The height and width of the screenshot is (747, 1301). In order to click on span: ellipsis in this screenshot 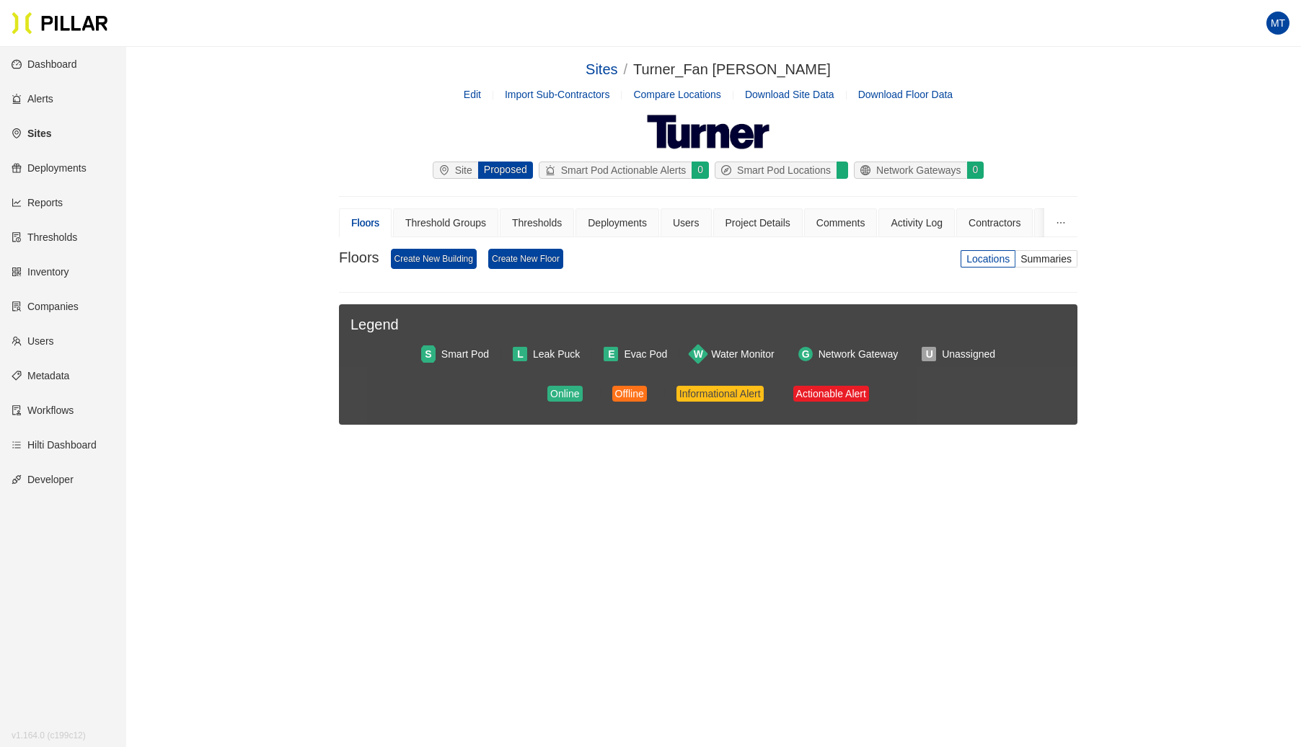, I will do `click(1061, 223)`.